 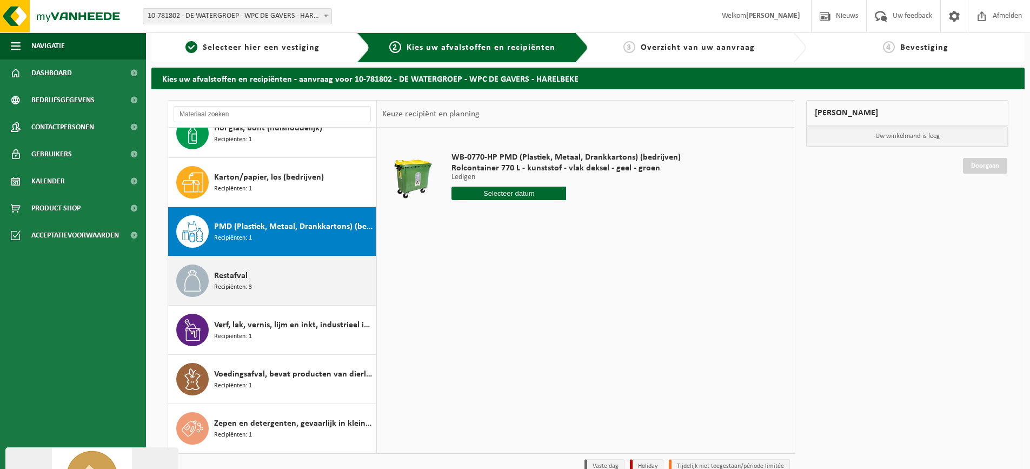 I want to click on span: Gebruikers, so click(x=51, y=154).